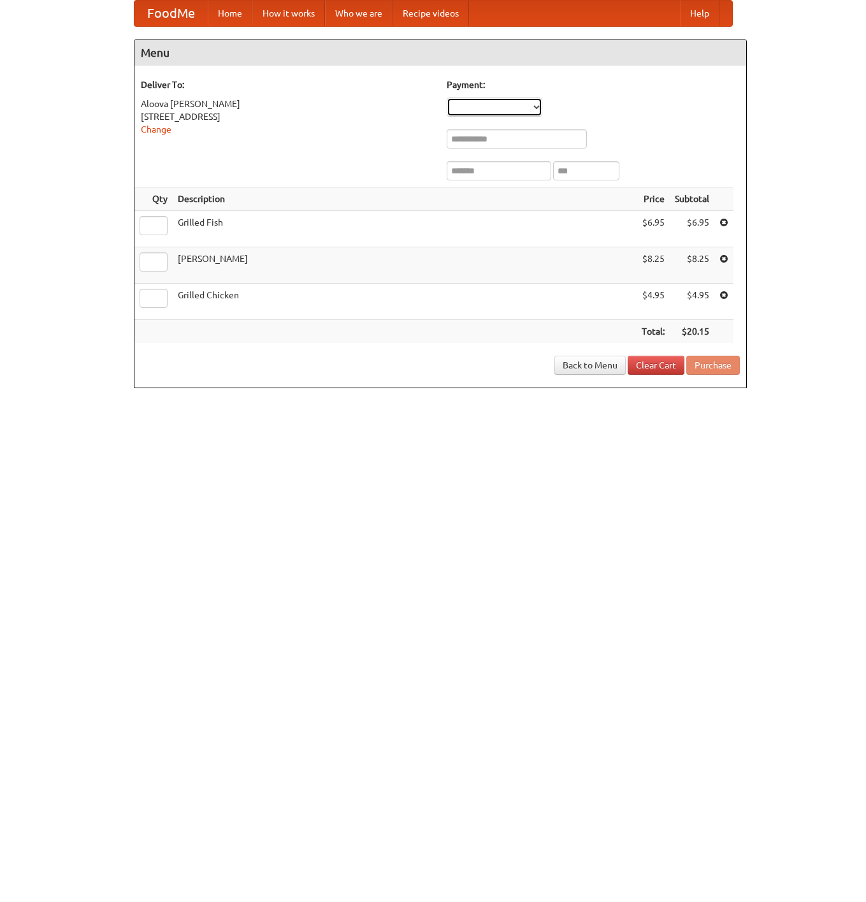 This screenshot has width=866, height=902. What do you see at coordinates (653, 199) in the screenshot?
I see `th: Price` at bounding box center [653, 199].